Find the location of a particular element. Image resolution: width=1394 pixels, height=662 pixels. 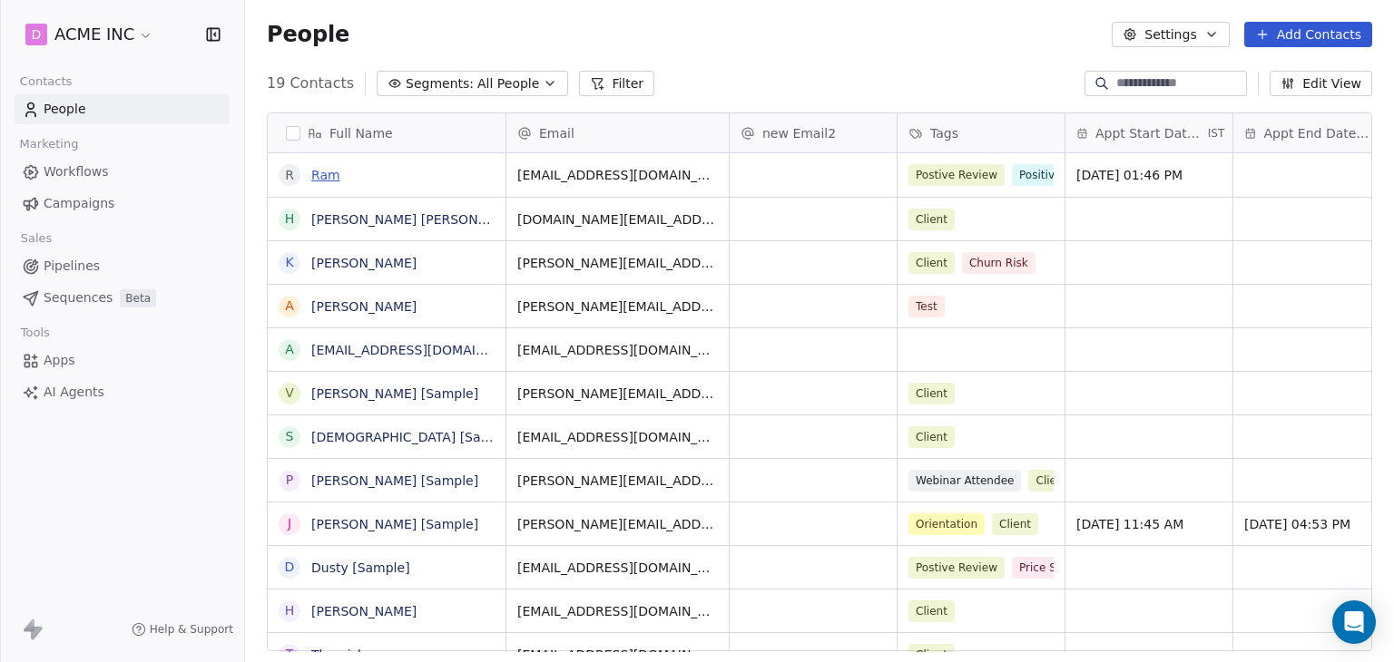

span: AI Agents is located at coordinates (73, 392).